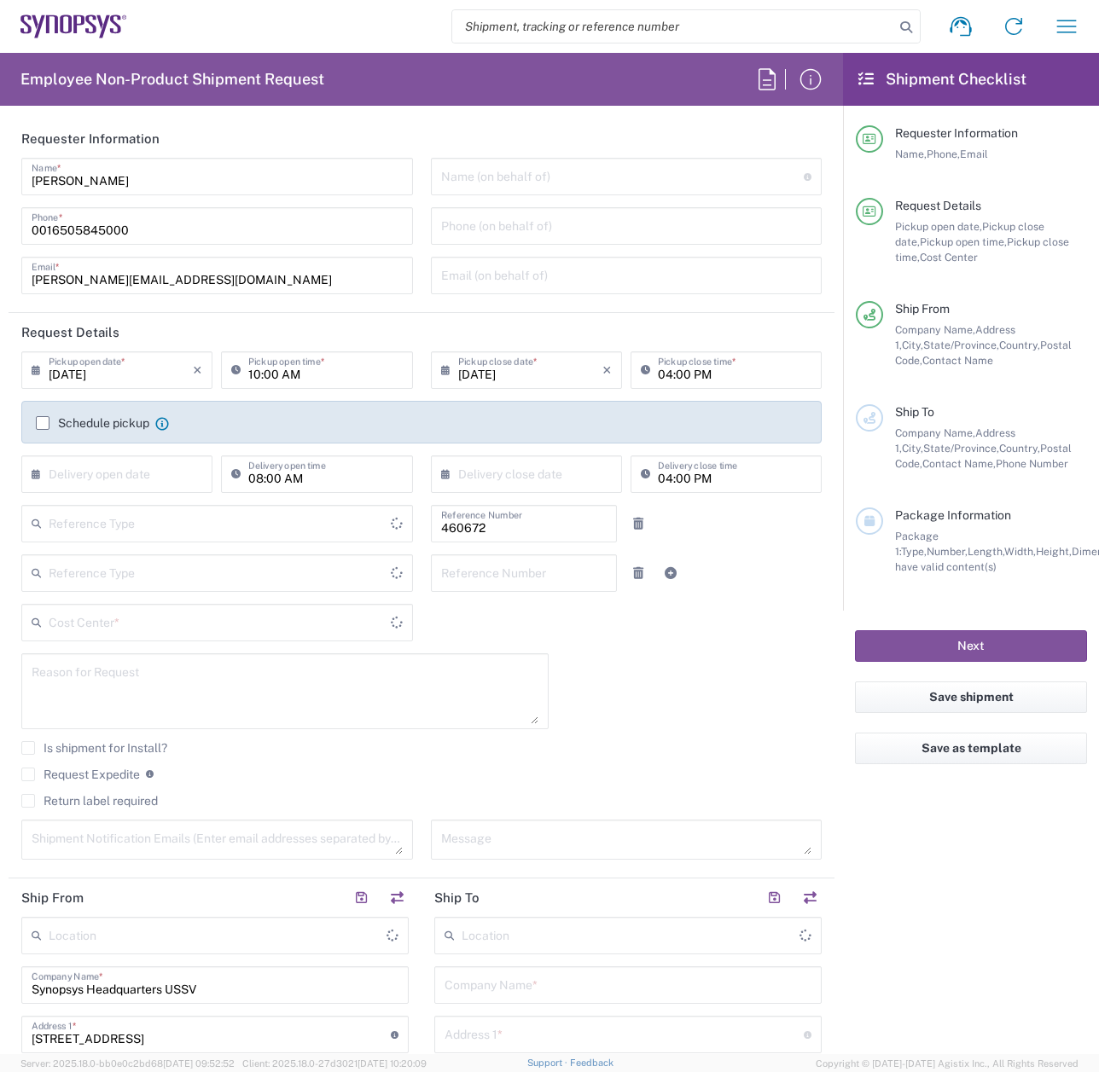 The image size is (1099, 1072). What do you see at coordinates (949, 257) in the screenshot?
I see `span: Cost Center` at bounding box center [949, 257].